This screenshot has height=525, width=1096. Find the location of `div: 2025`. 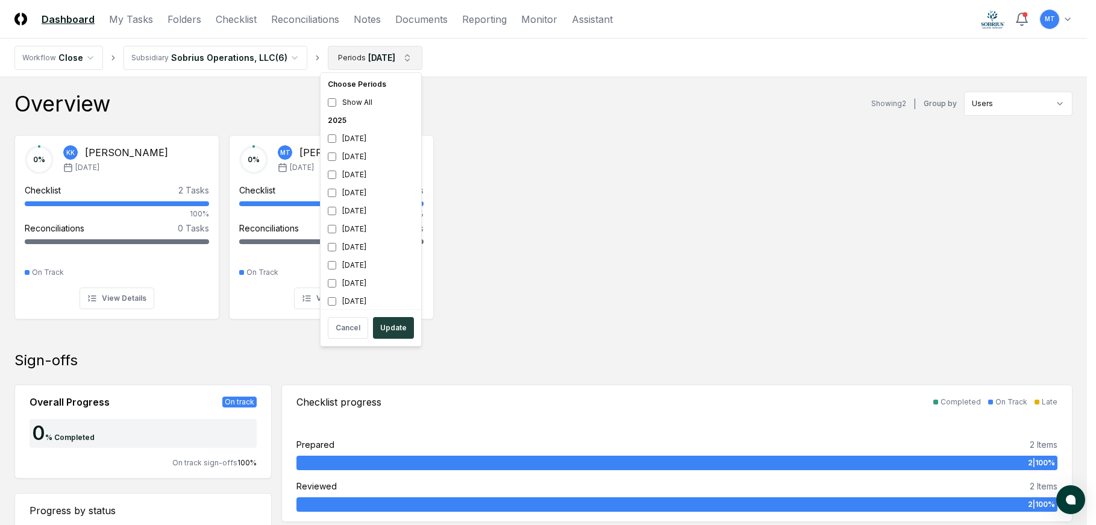

div: 2025 is located at coordinates (371, 121).